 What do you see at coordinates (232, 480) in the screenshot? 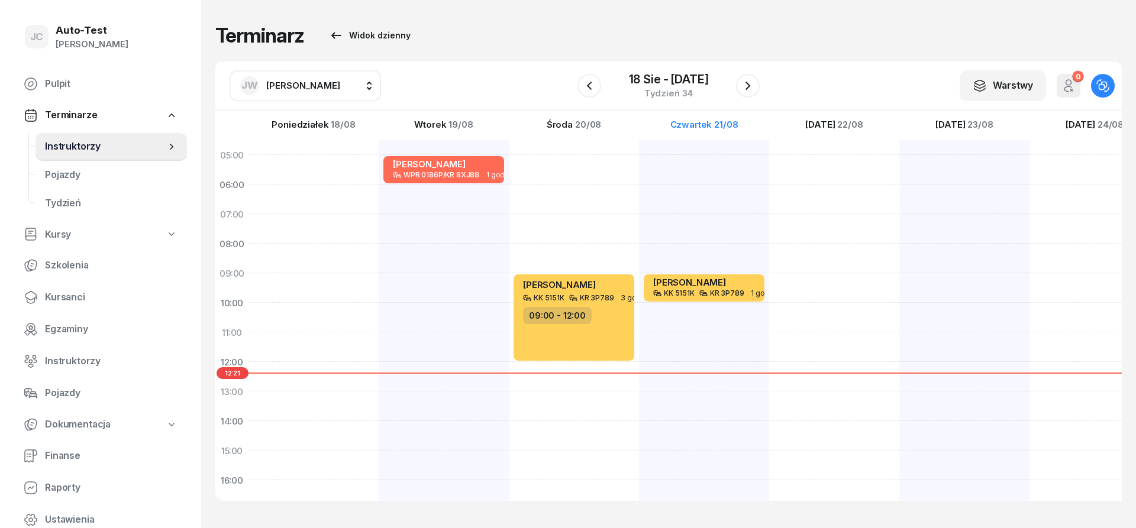
I see `div: 16:00` at bounding box center [232, 480].